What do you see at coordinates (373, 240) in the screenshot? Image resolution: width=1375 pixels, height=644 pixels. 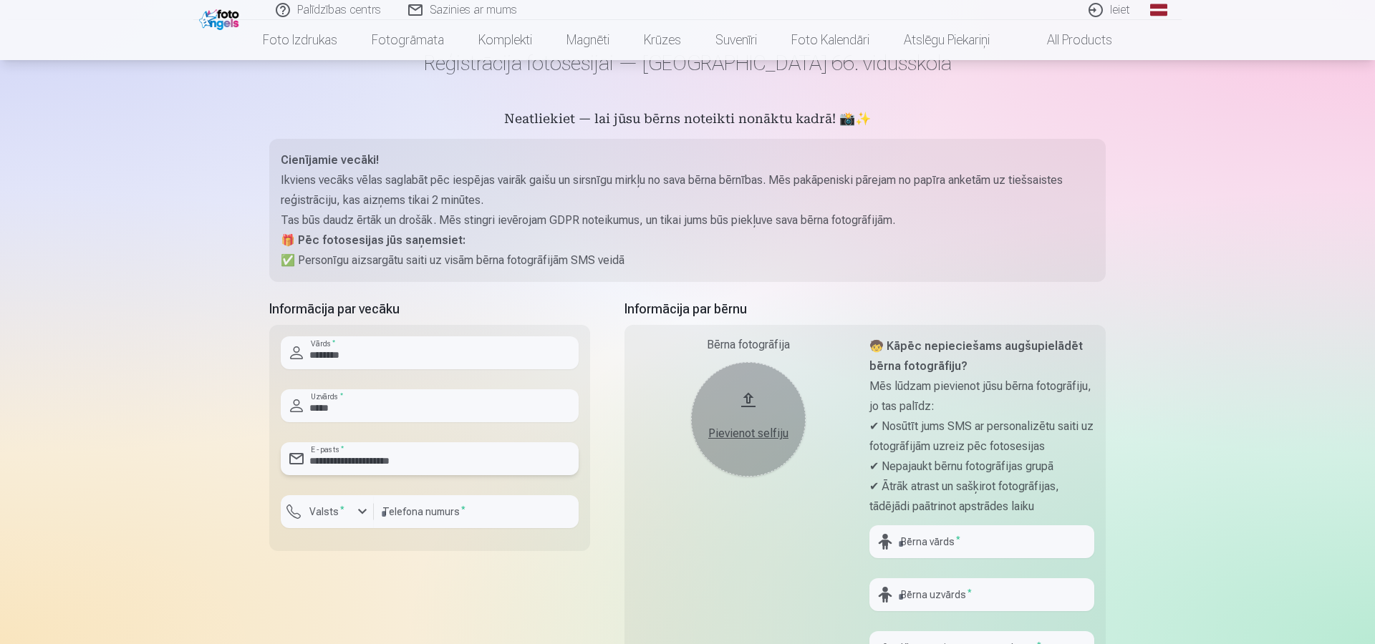 I see `strong: 🎁 Pēc fotosesijas jūs saņemsiet:` at bounding box center [373, 240].